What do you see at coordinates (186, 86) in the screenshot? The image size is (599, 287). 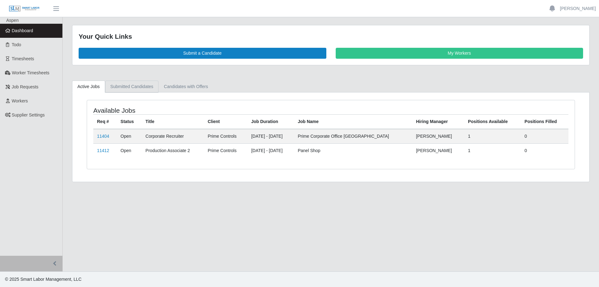 I see `a: Candidates with Offers` at bounding box center [186, 86].